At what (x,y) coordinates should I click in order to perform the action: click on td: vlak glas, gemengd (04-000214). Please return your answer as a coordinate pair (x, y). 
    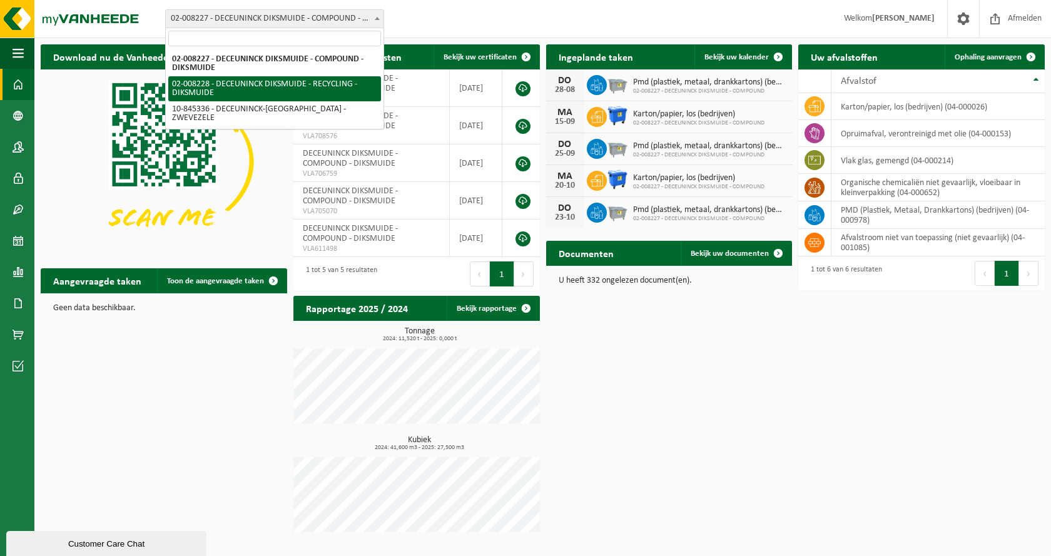
    Looking at the image, I should click on (938, 160).